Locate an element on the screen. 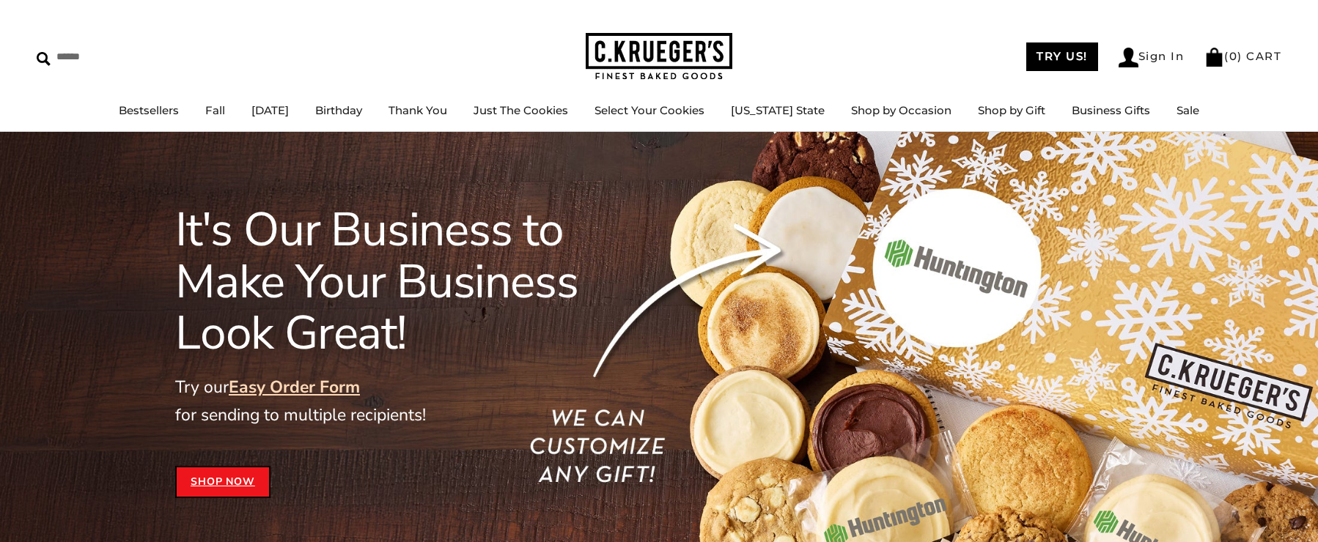 Image resolution: width=1318 pixels, height=542 pixels. a: Shop Now is located at coordinates (223, 482).